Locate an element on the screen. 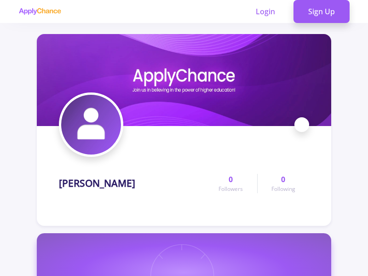 The image size is (368, 276). img: mina sedighicover image is located at coordinates (184, 80).